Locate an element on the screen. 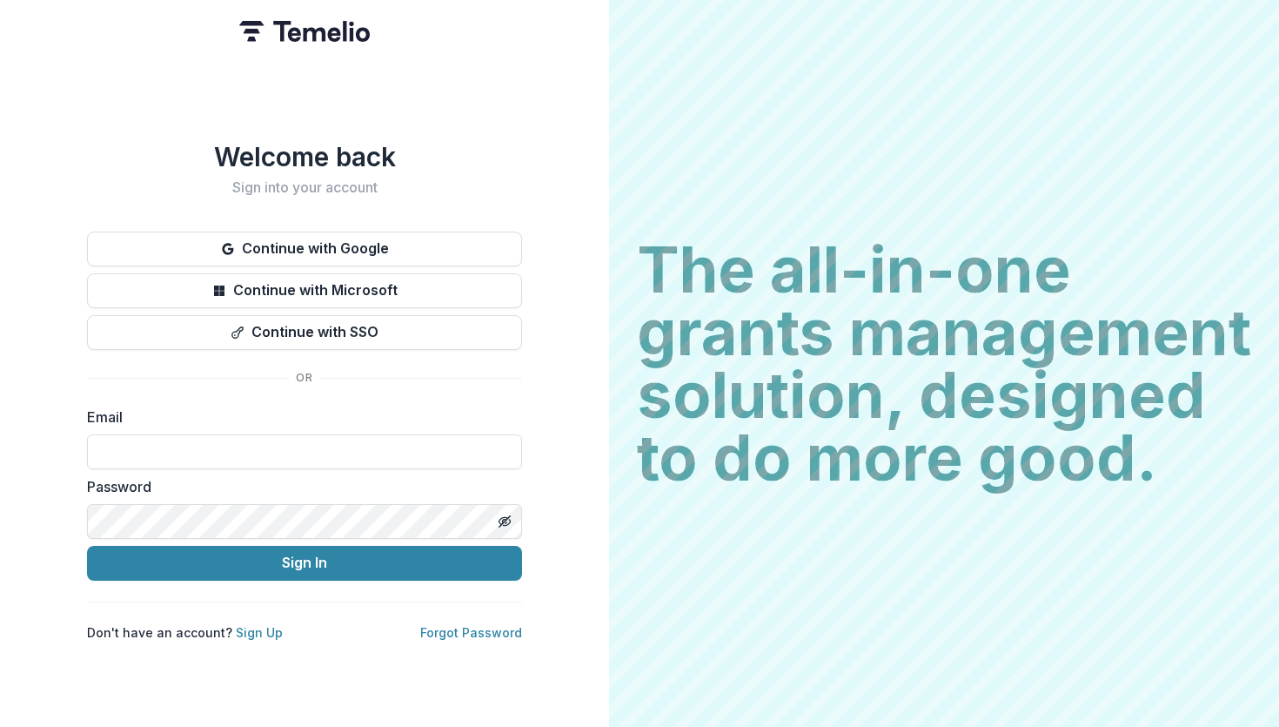 The height and width of the screenshot is (727, 1279). label: Email is located at coordinates (299, 417).